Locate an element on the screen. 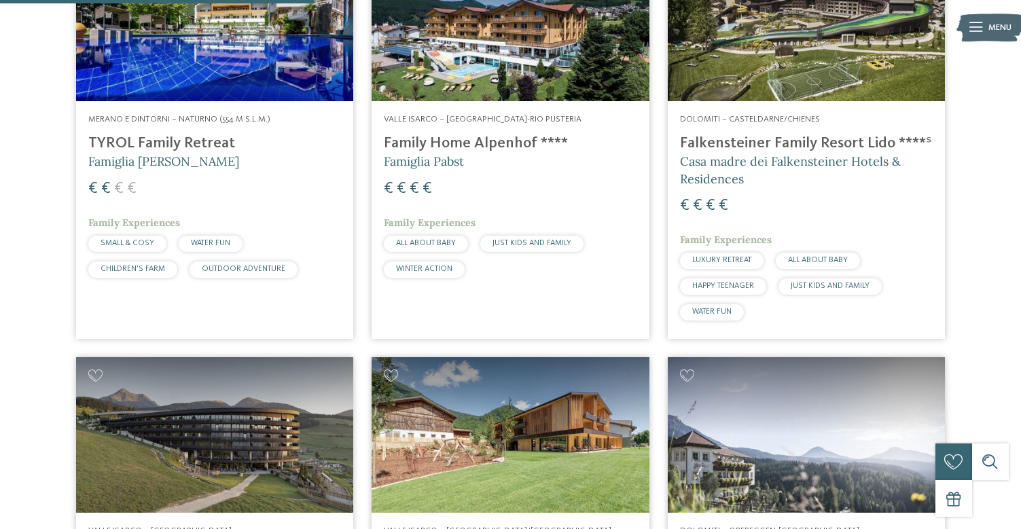 The width and height of the screenshot is (1021, 529). span: Dolomiti – Casteldarne/Chienes is located at coordinates (750, 119).